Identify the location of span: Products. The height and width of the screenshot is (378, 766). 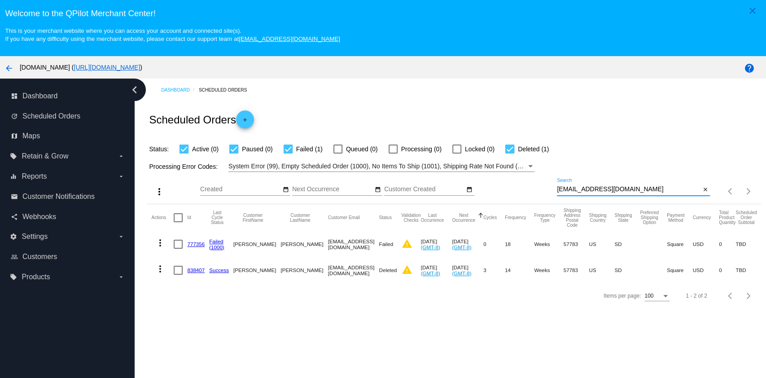
(35, 277).